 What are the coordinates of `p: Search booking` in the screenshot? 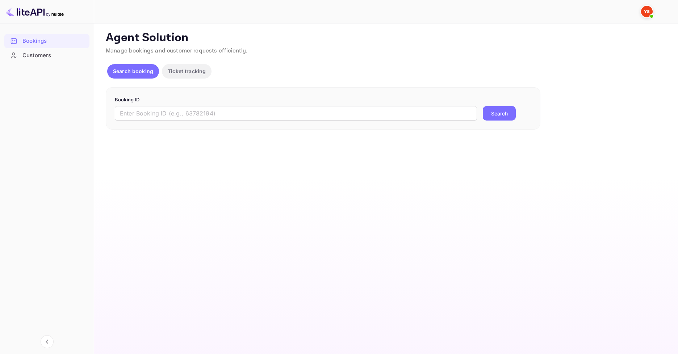 It's located at (133, 71).